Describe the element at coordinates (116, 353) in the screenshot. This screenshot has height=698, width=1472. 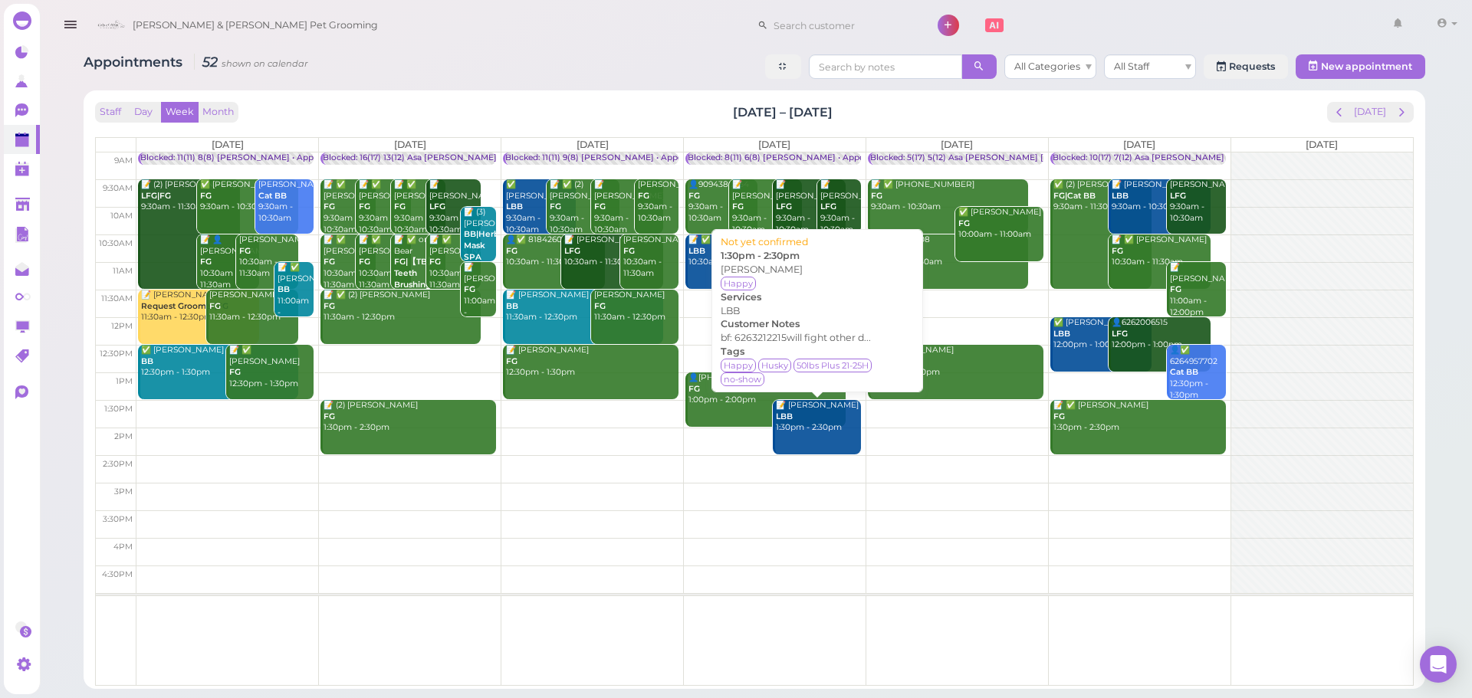
I see `span: 12:30pm` at that location.